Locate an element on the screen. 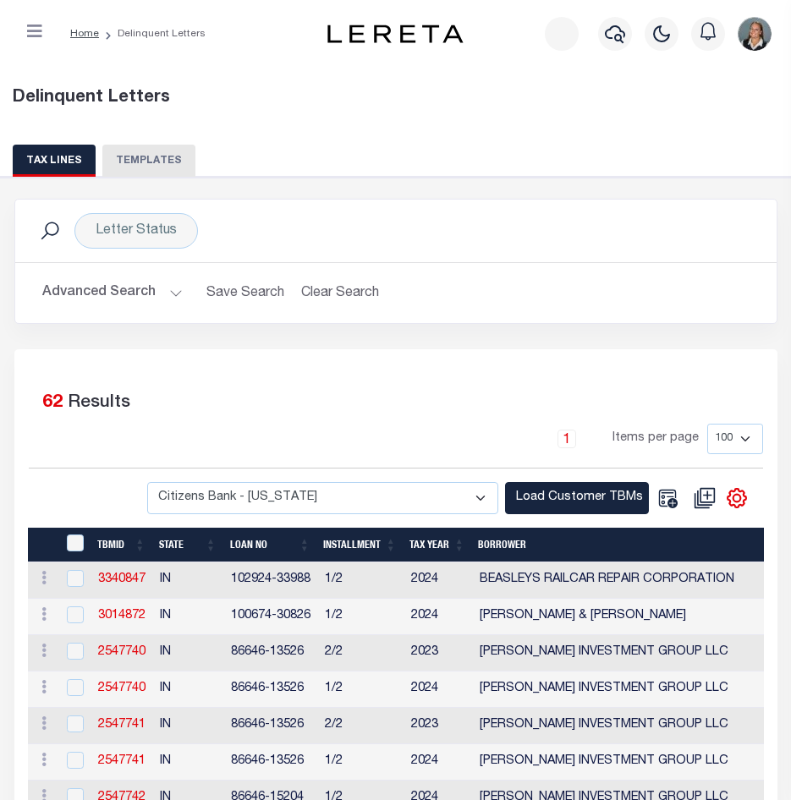 The width and height of the screenshot is (791, 800). li: Delinquent Letters is located at coordinates (152, 34).